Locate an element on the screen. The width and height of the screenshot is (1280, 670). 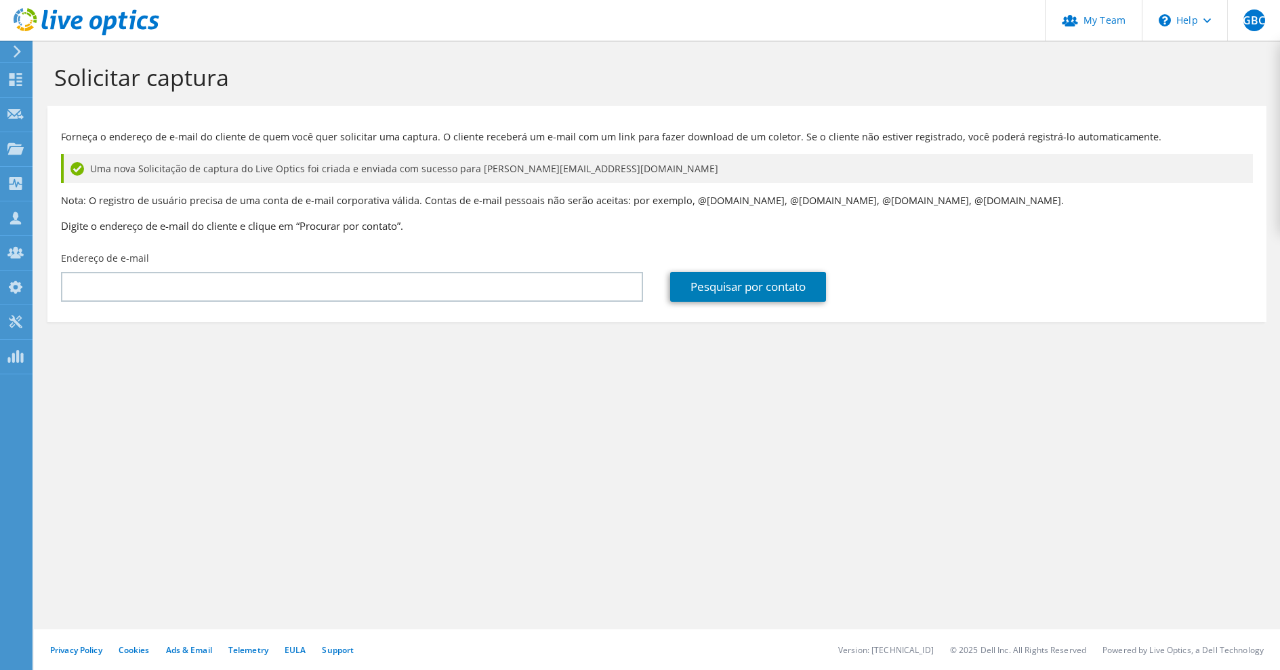
a: EULA is located at coordinates (295, 649).